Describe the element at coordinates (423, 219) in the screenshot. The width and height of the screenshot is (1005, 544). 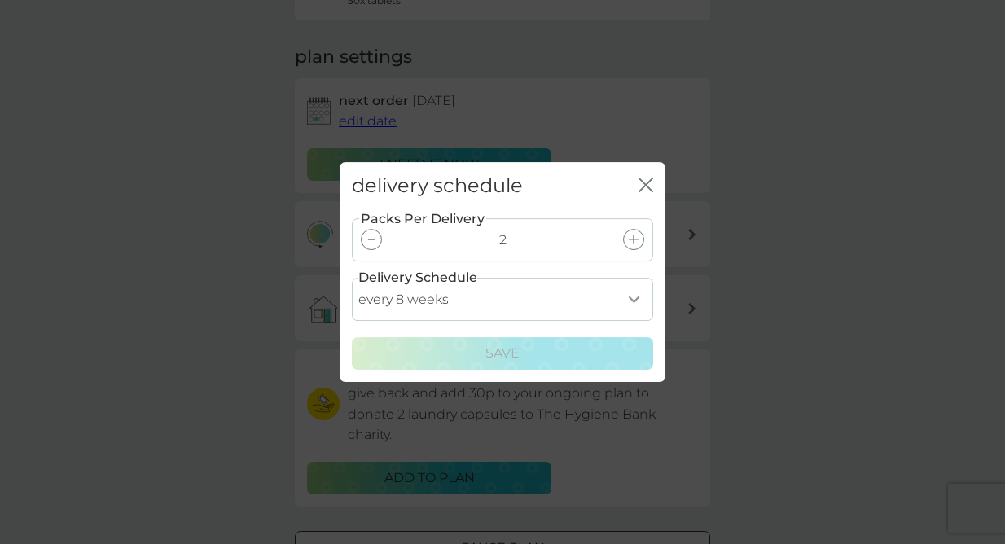
I see `label: Packs Per Delivery` at that location.